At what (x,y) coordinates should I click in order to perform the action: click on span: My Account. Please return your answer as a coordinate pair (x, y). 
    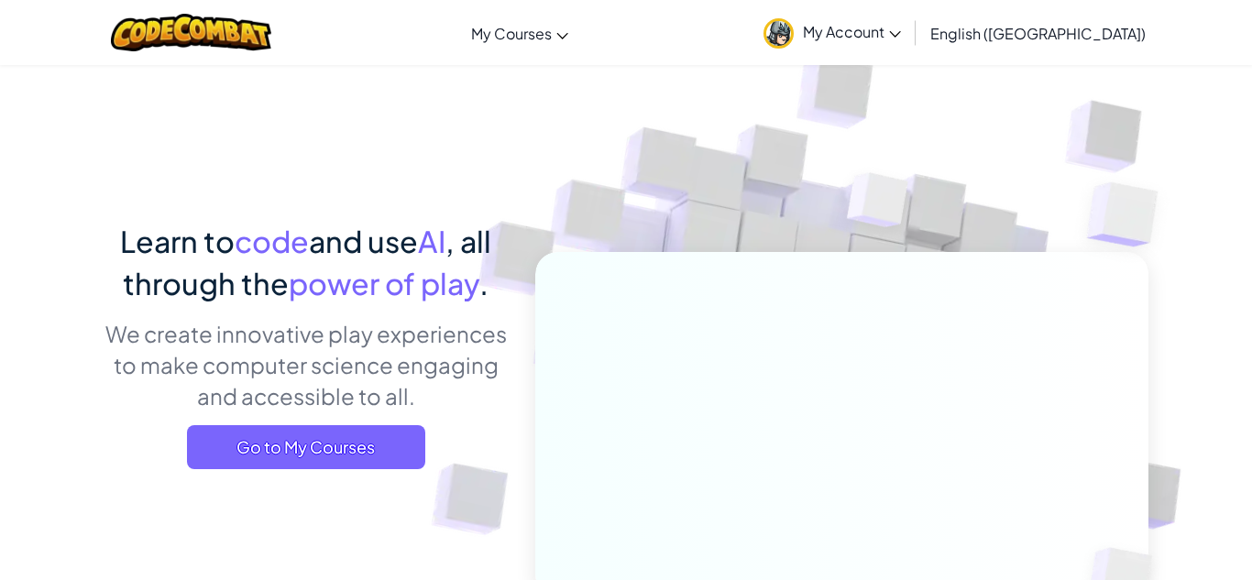
    Looking at the image, I should click on (852, 31).